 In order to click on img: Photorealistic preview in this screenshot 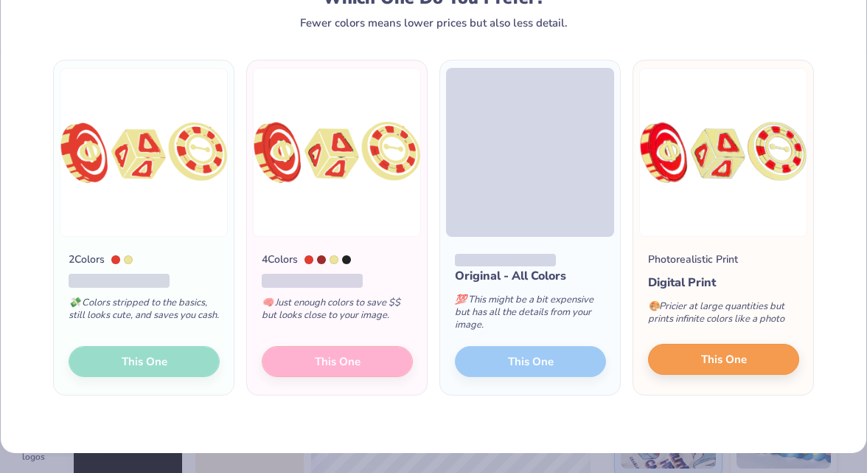, I will do `click(724, 152)`.